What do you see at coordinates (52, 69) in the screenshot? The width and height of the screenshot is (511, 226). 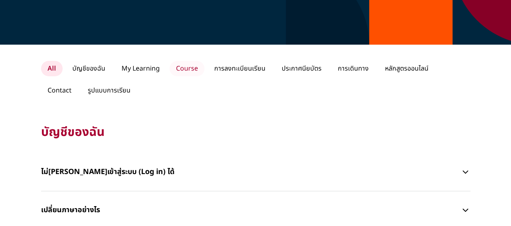 I see `p: All` at bounding box center [52, 69].